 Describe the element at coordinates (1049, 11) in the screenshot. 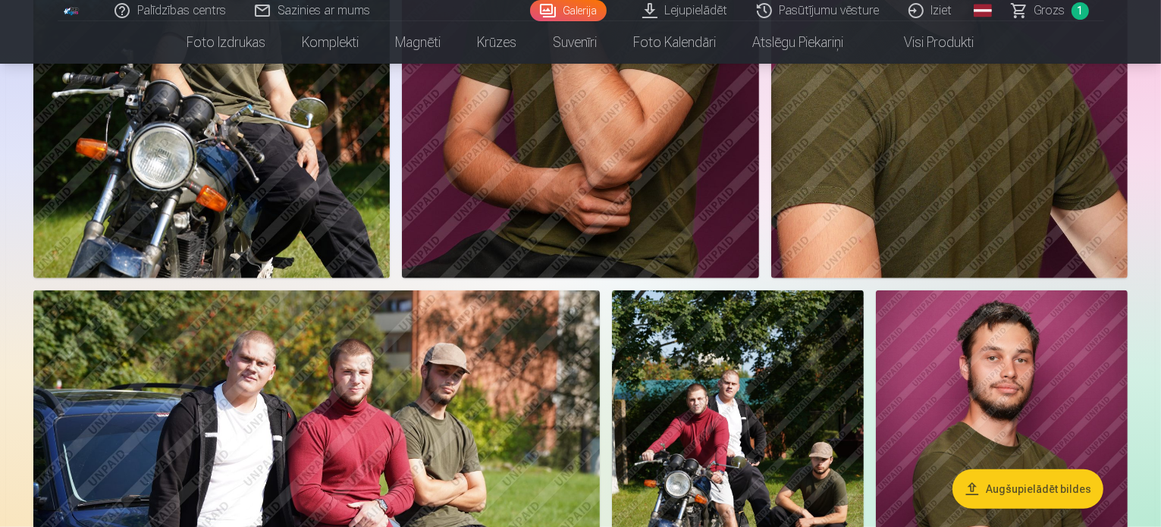

I see `span: Grozs` at that location.